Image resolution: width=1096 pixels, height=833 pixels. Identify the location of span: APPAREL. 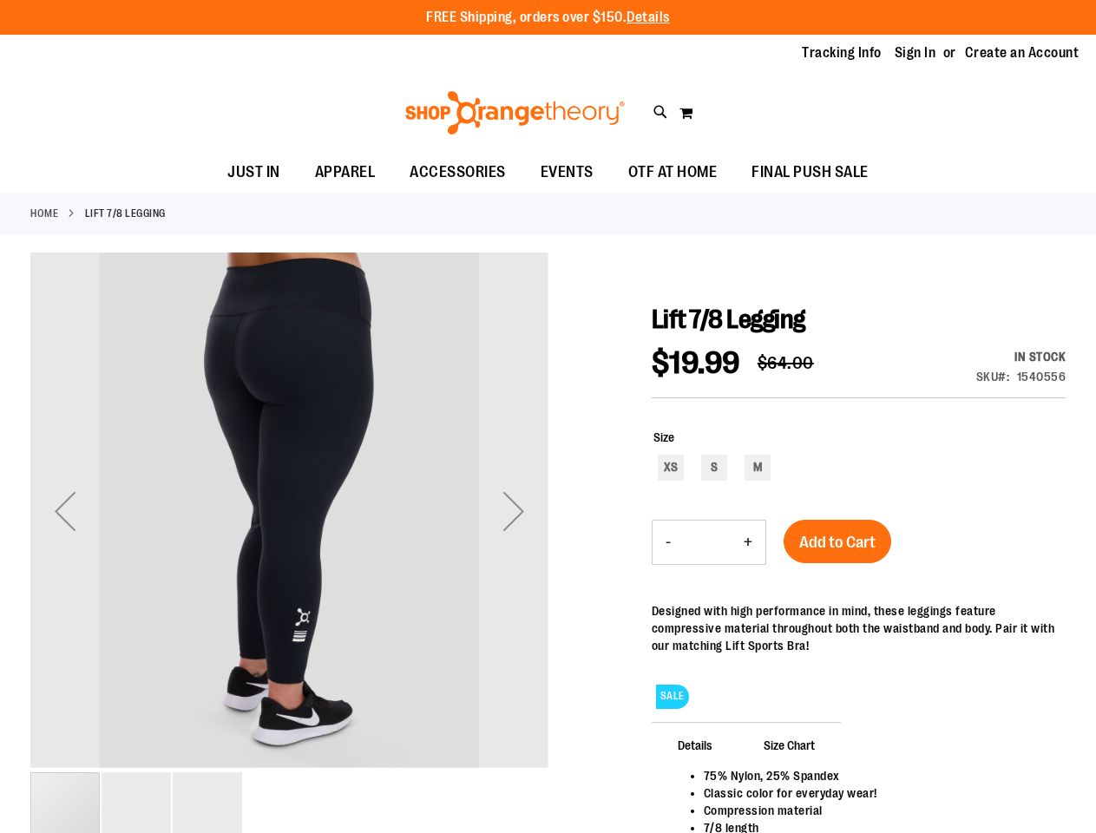
(345, 172).